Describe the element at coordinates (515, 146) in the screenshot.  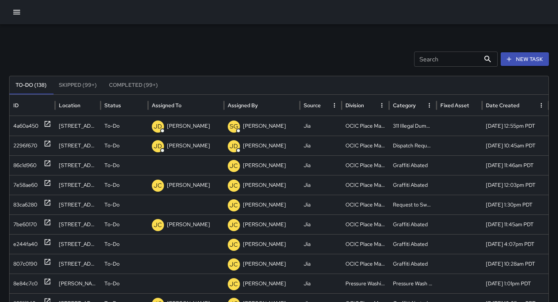
I see `div: 9/23/2025, 10:45am PDT` at that location.